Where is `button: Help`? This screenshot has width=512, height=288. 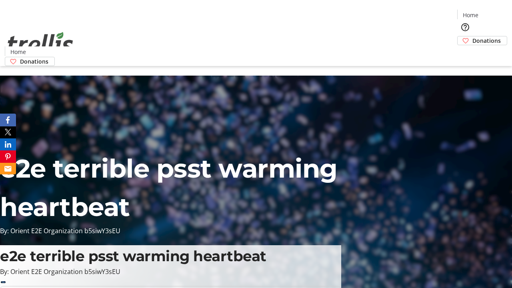
button: Help is located at coordinates (465, 27).